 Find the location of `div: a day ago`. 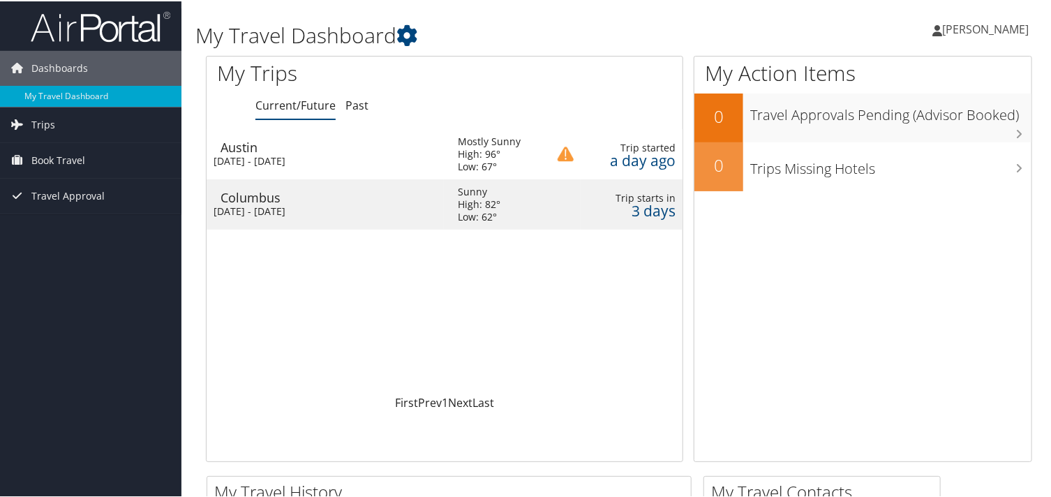

div: a day ago is located at coordinates (631, 159).